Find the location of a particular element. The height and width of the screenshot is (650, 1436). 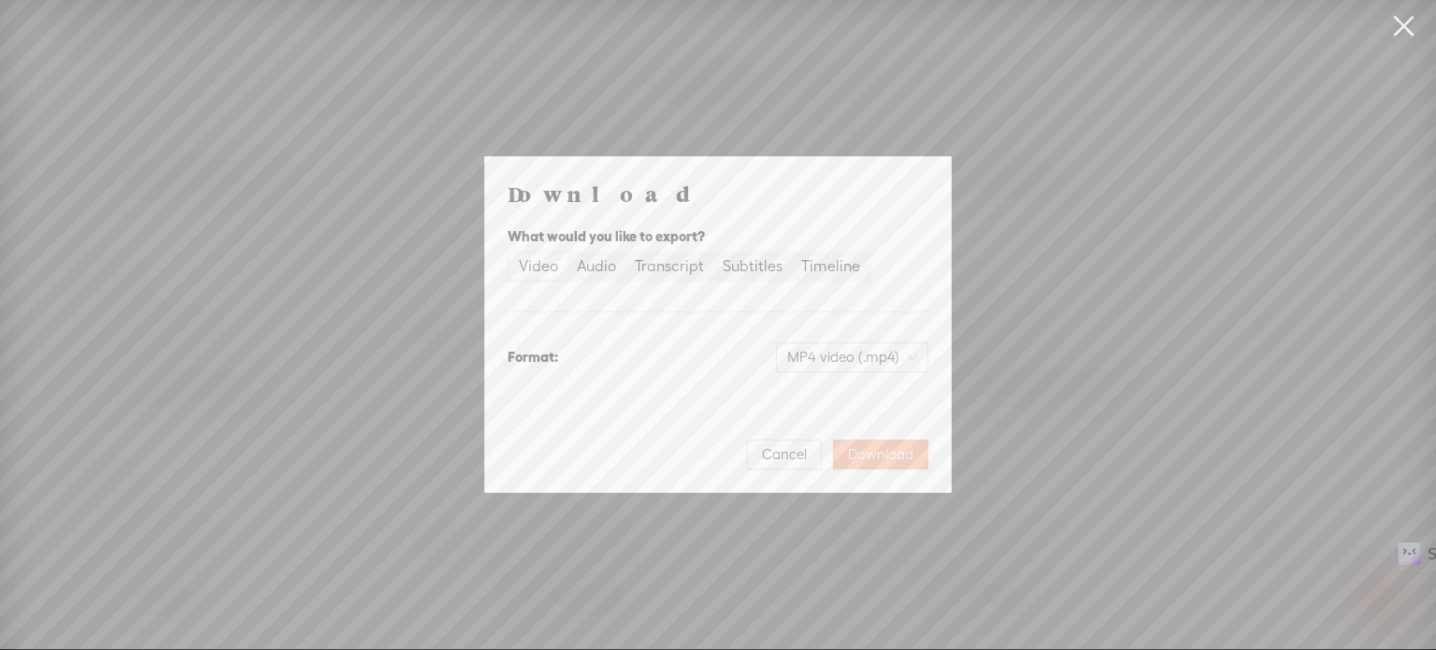

h4: Download is located at coordinates (718, 194).